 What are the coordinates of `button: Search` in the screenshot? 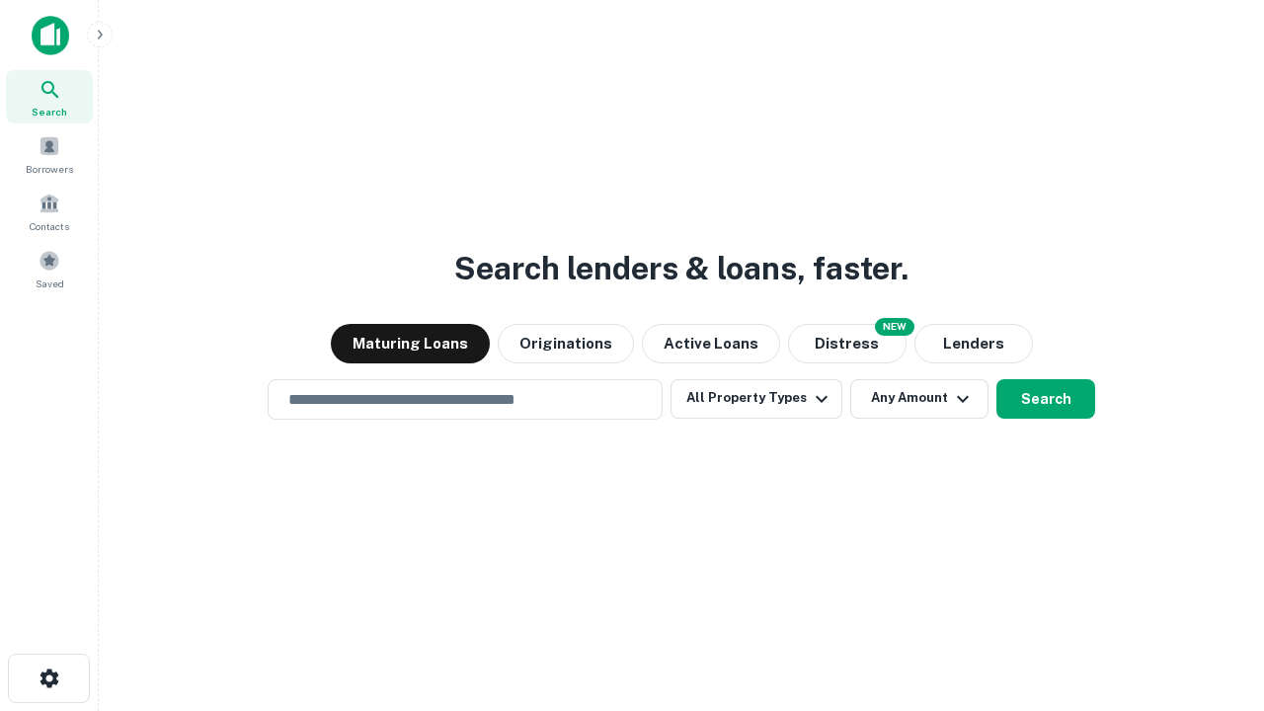 It's located at (1046, 399).